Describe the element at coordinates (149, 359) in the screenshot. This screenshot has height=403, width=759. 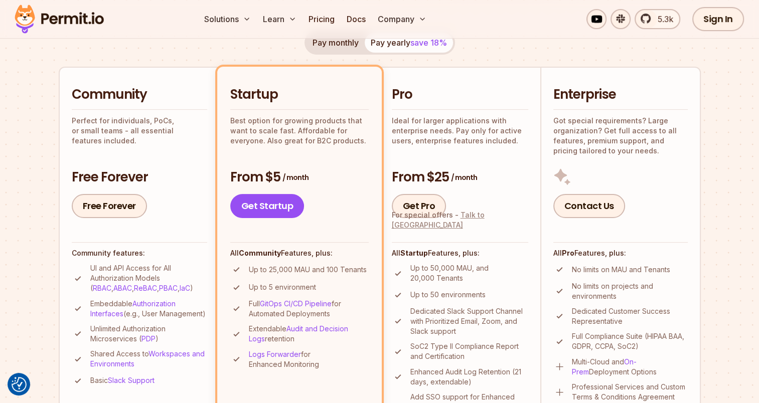
I see `p: Shared Access to` at that location.